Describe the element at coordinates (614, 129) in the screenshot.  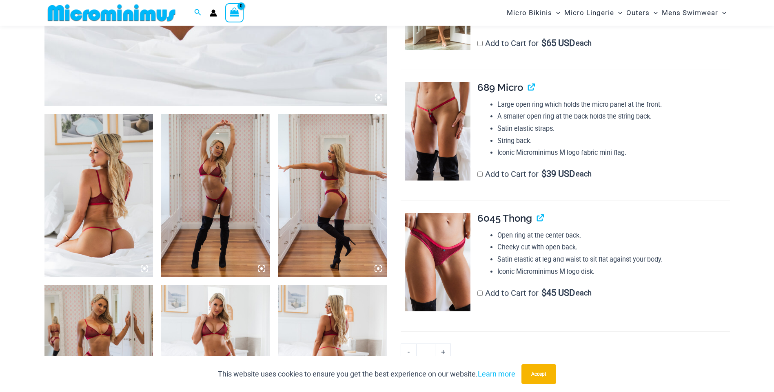
I see `li: Satin elastic straps.` at that location.